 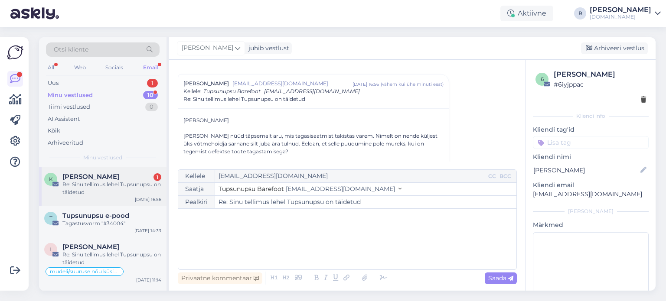 I want to click on p: Kliendi email, so click(x=590, y=185).